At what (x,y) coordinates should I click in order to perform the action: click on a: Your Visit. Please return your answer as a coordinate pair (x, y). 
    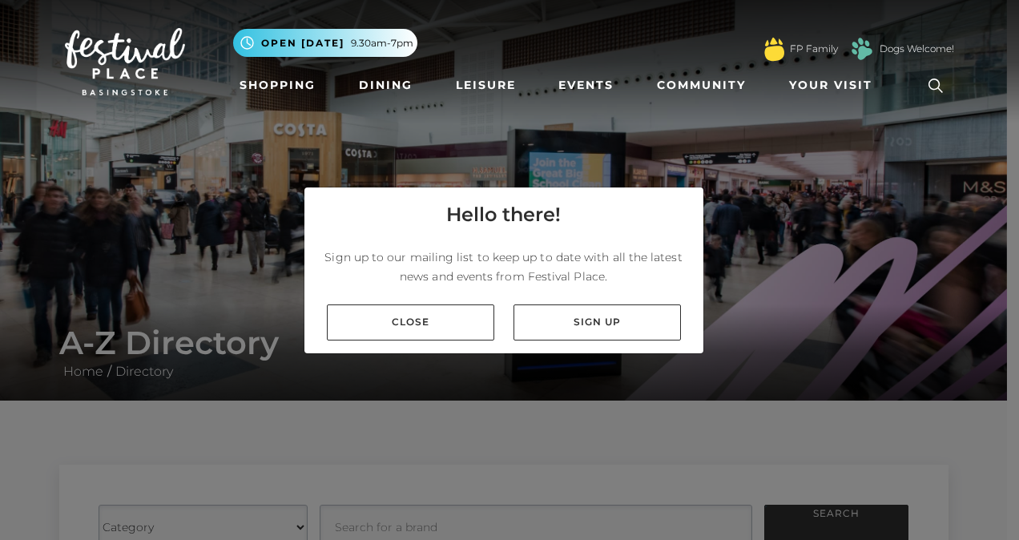
    Looking at the image, I should click on (835, 85).